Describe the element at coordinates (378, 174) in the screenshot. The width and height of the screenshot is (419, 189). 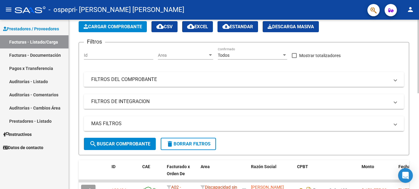
I see `datatable-header-cell: Monto` at that location.